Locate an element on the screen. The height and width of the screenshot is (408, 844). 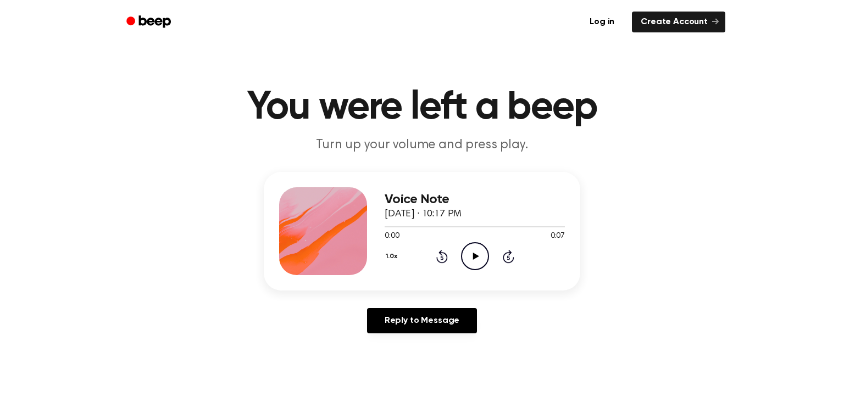
a: Reply to Message is located at coordinates (422, 321).